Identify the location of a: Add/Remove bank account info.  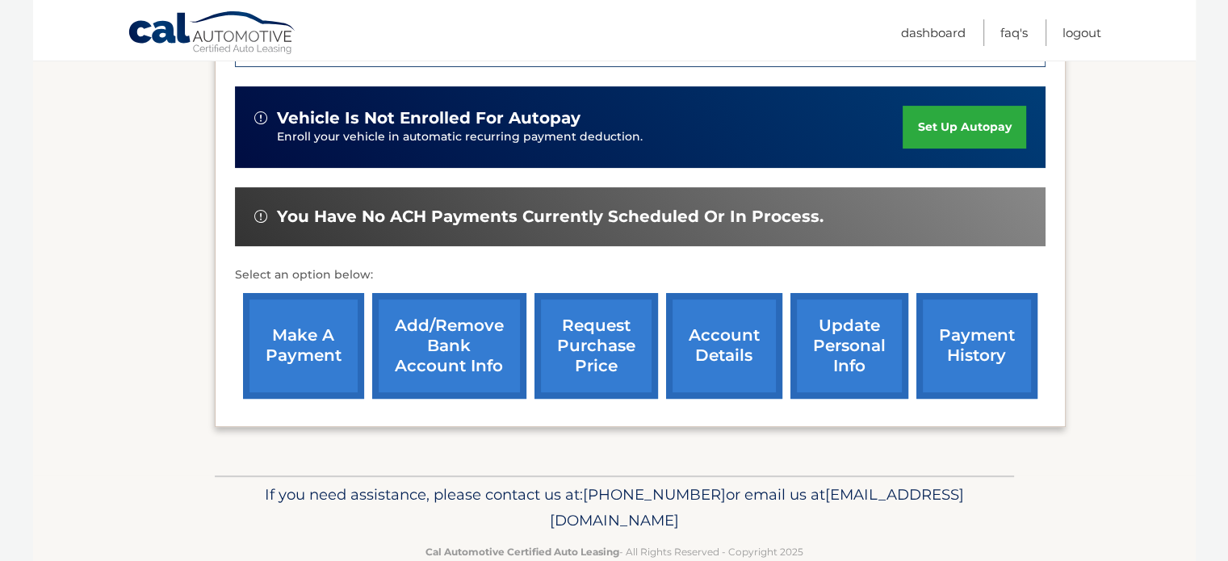
(449, 346).